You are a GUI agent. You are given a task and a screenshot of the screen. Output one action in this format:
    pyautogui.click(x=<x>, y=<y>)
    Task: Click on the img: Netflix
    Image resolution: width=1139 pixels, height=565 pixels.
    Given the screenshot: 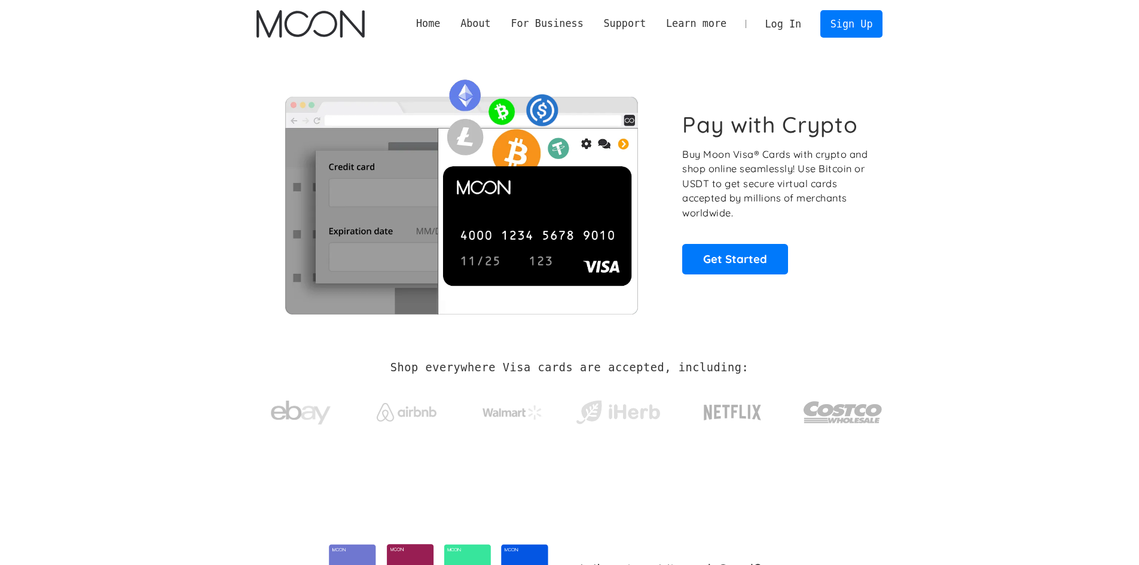 What is the action you would take?
    pyautogui.click(x=732, y=413)
    